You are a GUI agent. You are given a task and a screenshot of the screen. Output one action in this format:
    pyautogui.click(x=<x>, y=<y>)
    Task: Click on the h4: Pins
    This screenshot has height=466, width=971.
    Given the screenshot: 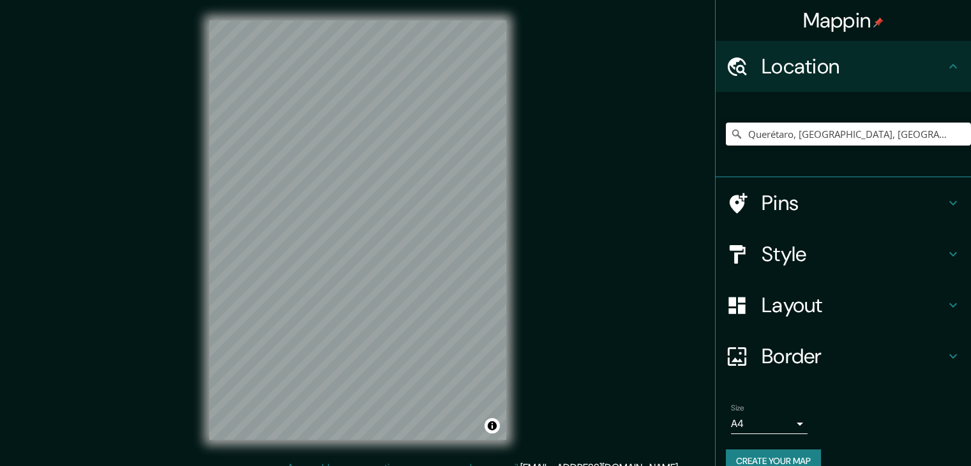 What is the action you would take?
    pyautogui.click(x=854, y=203)
    